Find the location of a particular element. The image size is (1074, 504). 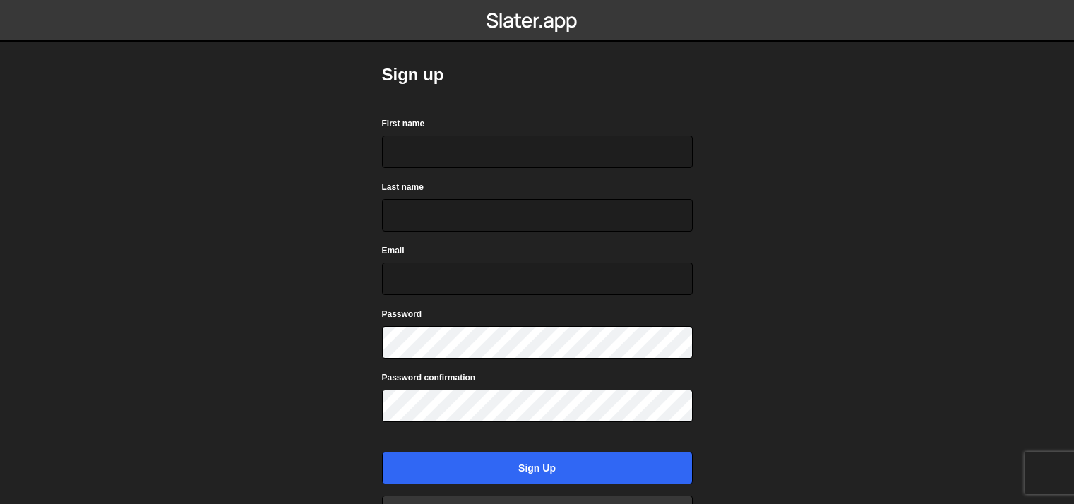

label: Password is located at coordinates (402, 314).